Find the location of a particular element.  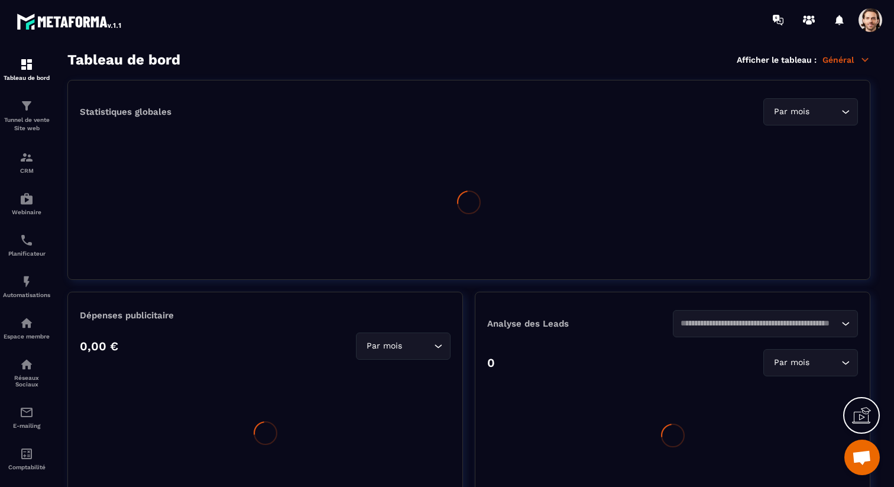

p: 0,00 € is located at coordinates (99, 346).